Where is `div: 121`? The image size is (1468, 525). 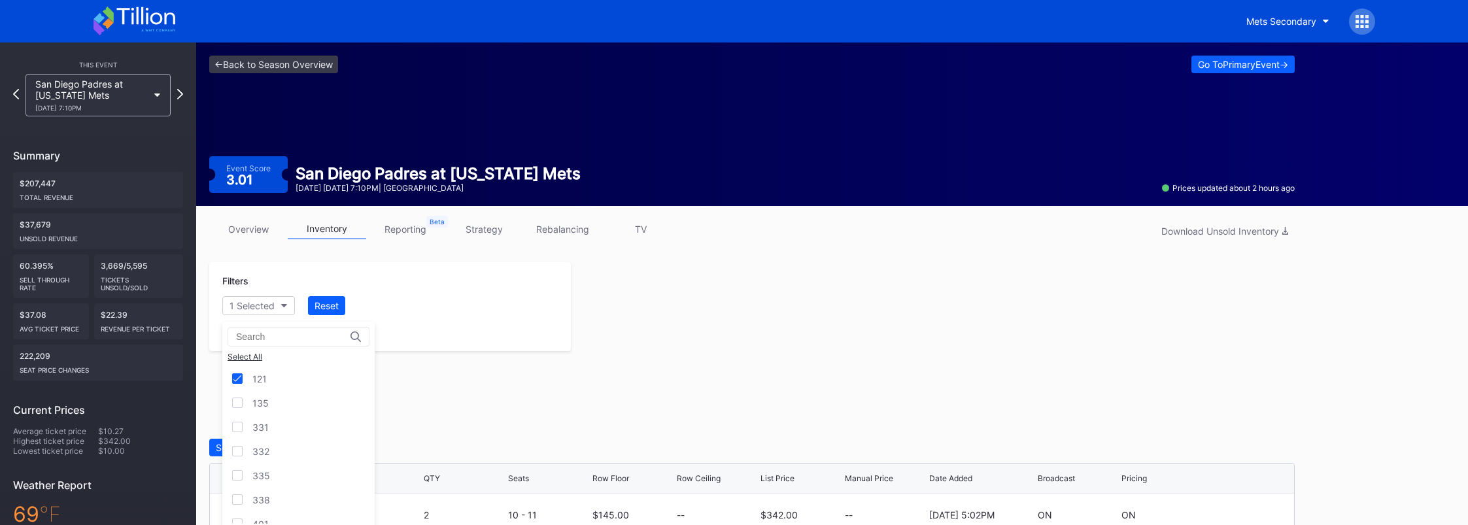
div: 121 is located at coordinates (260, 379).